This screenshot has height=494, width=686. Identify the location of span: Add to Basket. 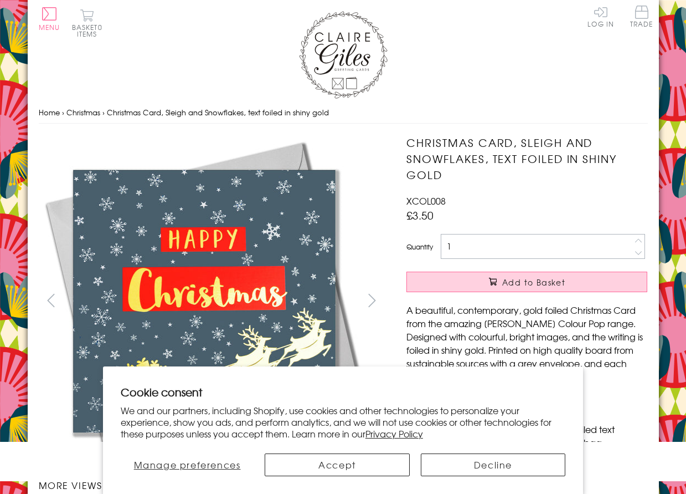
(534, 282).